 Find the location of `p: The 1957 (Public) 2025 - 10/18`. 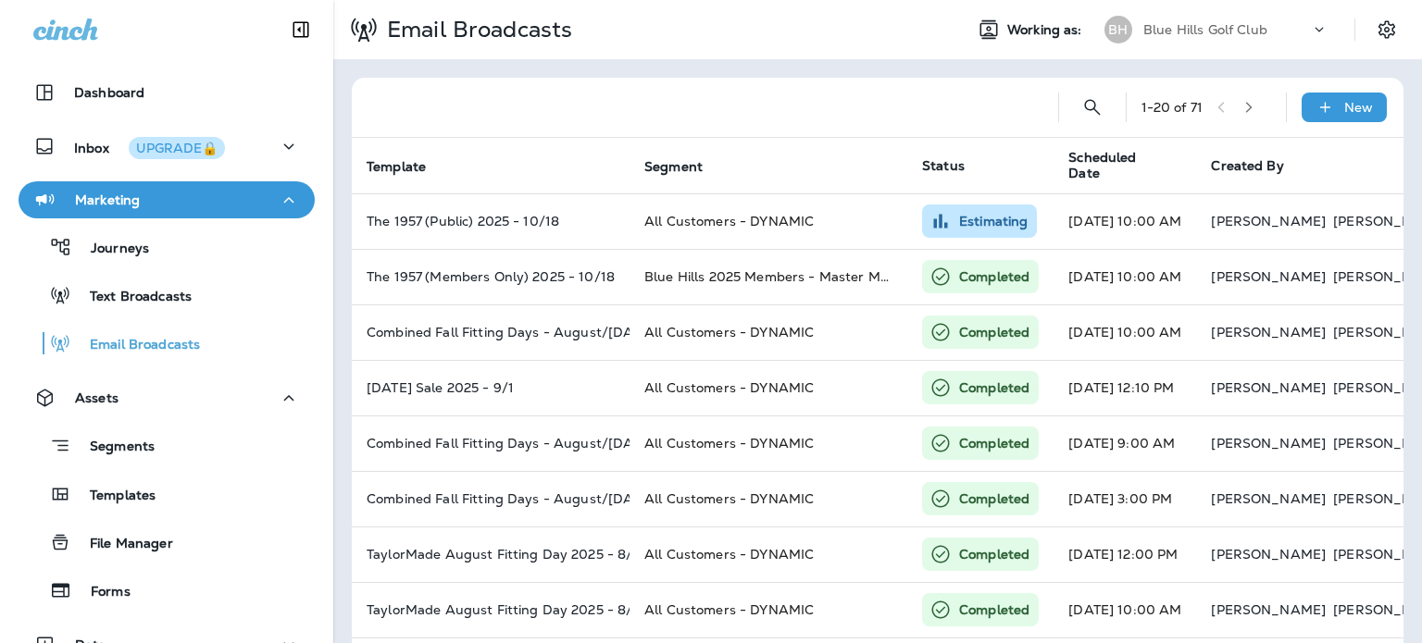

p: The 1957 (Public) 2025 - 10/18 is located at coordinates (491, 221).